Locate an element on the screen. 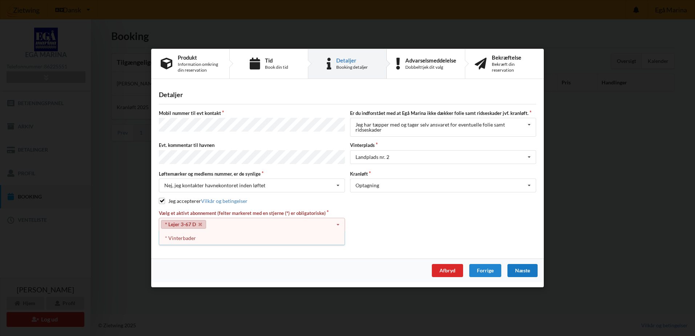 The width and height of the screenshot is (695, 336). label: Mobil nummer til evt kontakt is located at coordinates (252, 113).